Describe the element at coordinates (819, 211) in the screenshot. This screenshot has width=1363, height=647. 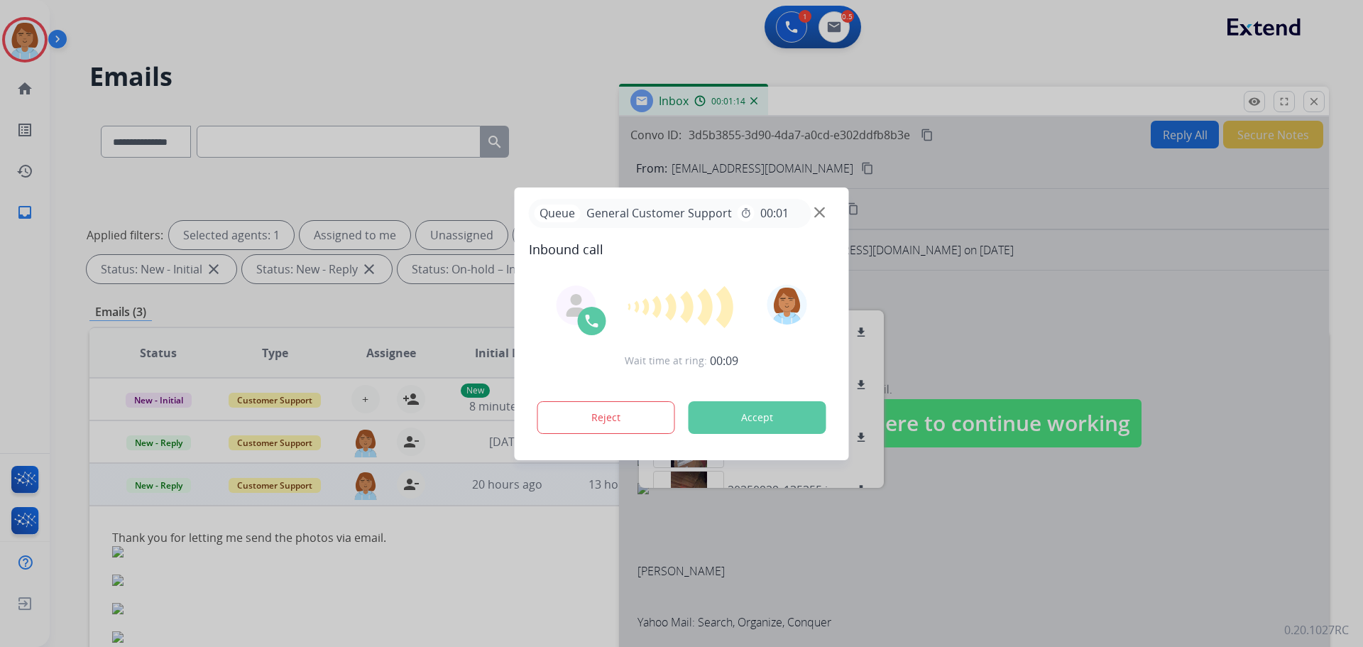
I see `img: close-button` at that location.